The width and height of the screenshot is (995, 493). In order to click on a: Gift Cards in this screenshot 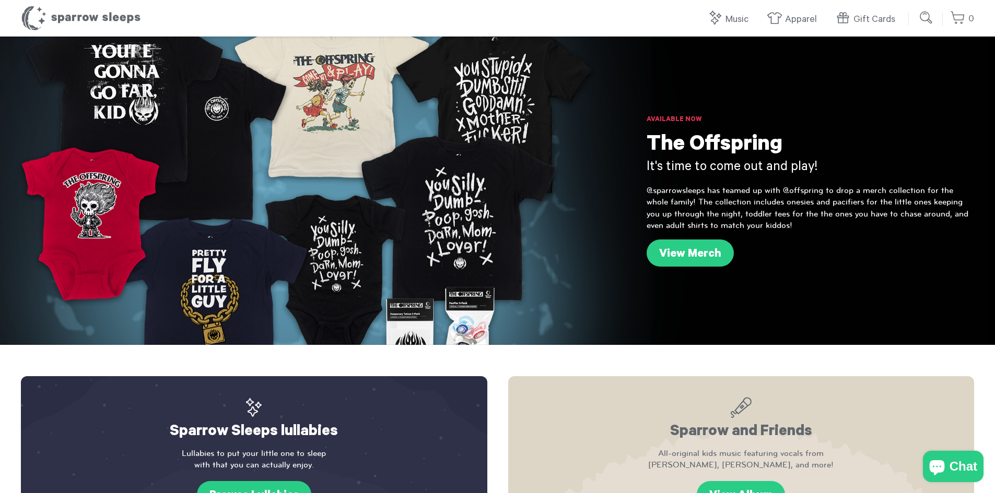, I will do `click(867, 19)`.